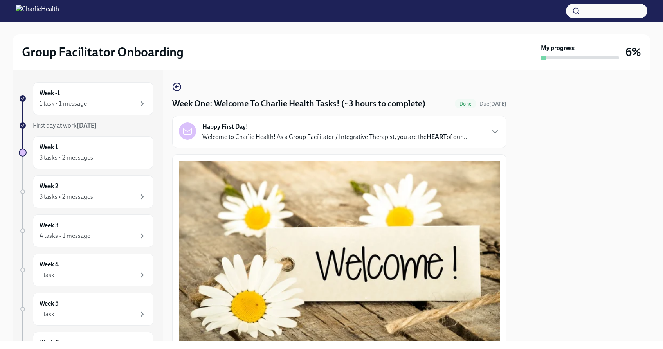 The height and width of the screenshot is (349, 663). Describe the element at coordinates (86, 192) in the screenshot. I see `a: Week 23 tasks • 2 messages` at that location.